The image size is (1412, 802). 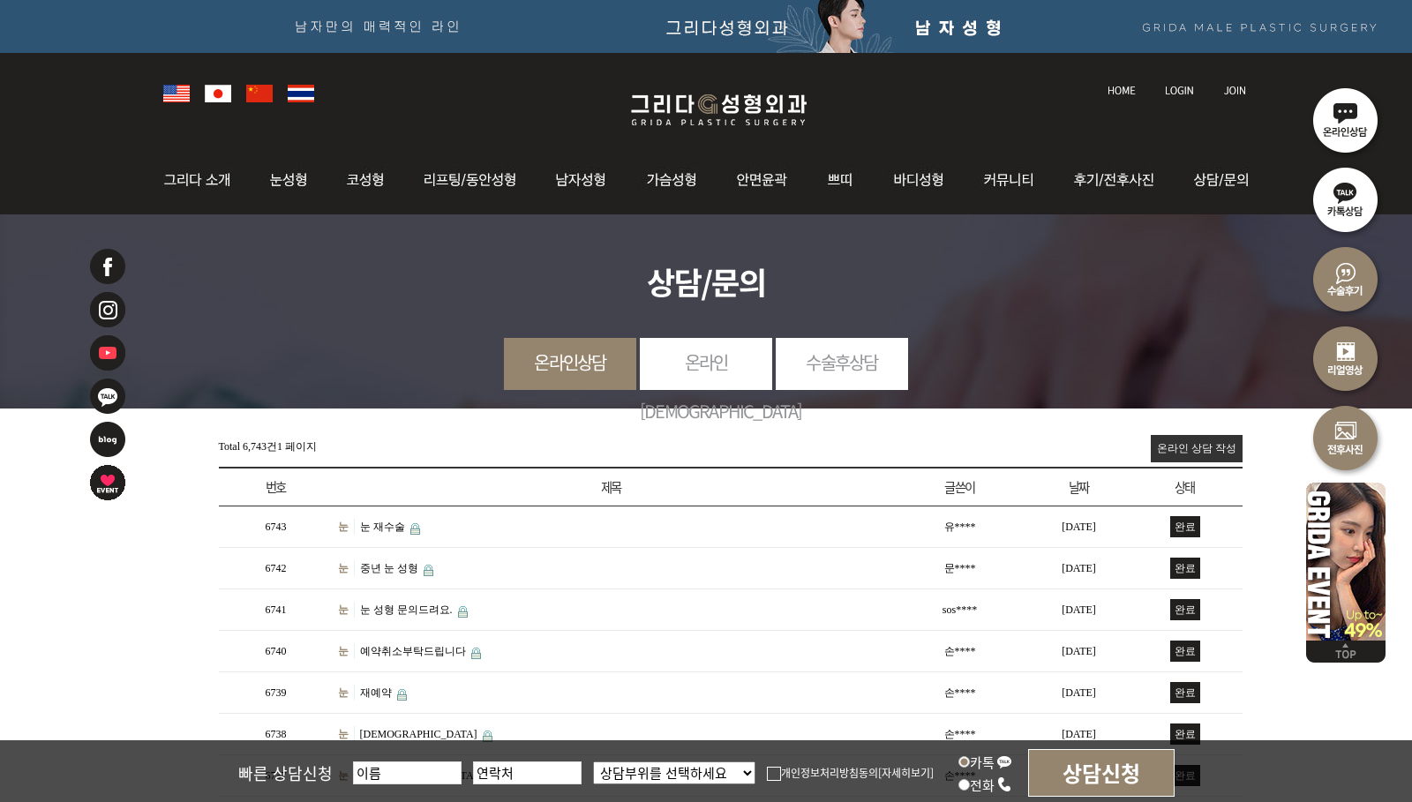 I want to click on label: 카톡, so click(x=985, y=762).